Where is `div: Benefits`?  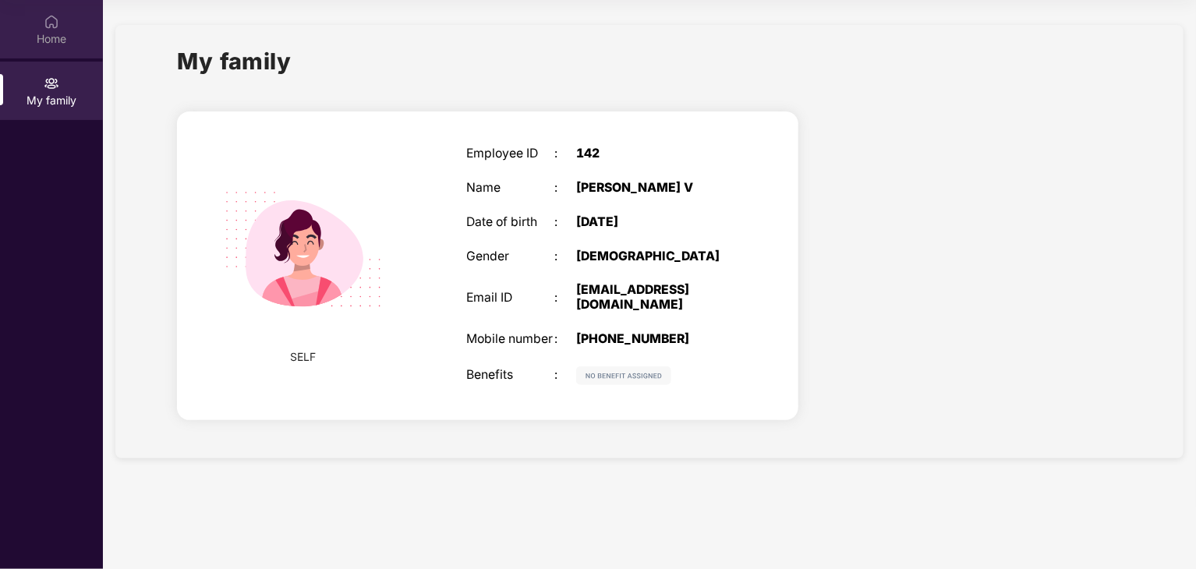 div: Benefits is located at coordinates (510, 375).